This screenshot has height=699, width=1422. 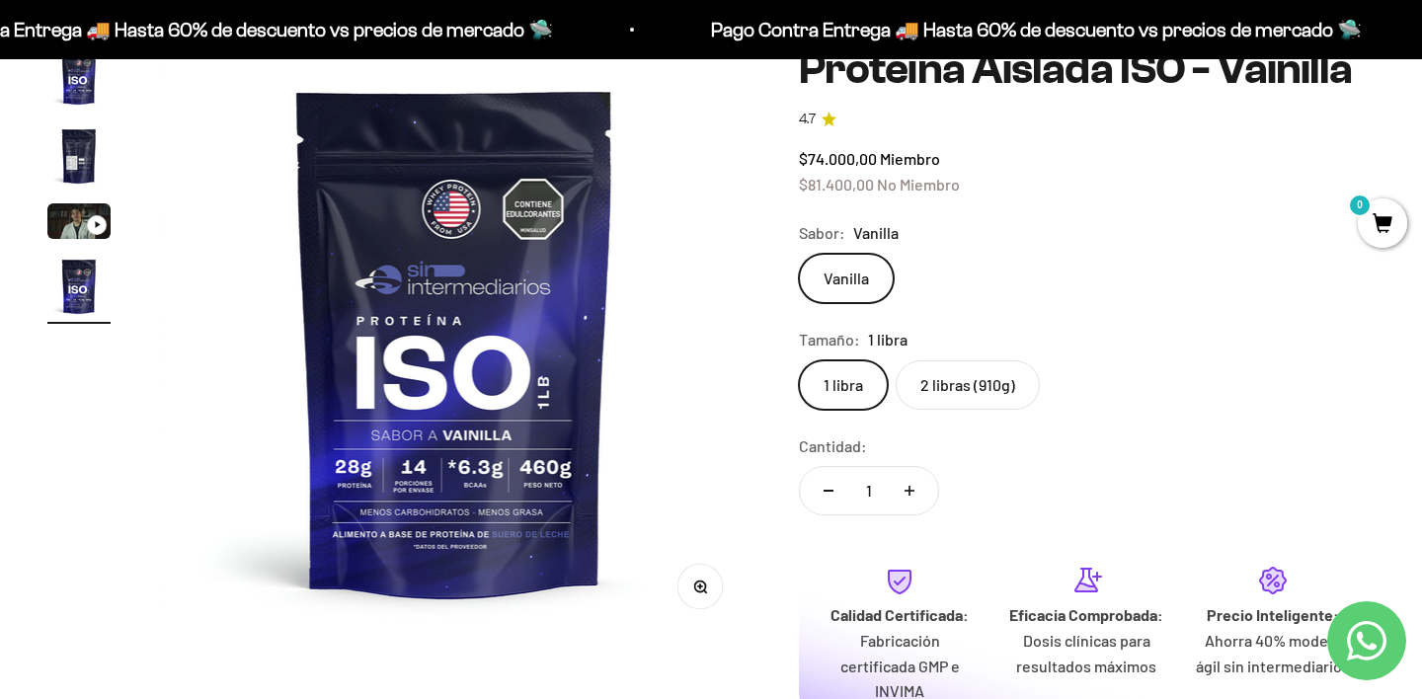 What do you see at coordinates (1273, 614) in the screenshot?
I see `strong: Precio Inteligente:` at bounding box center [1273, 614].